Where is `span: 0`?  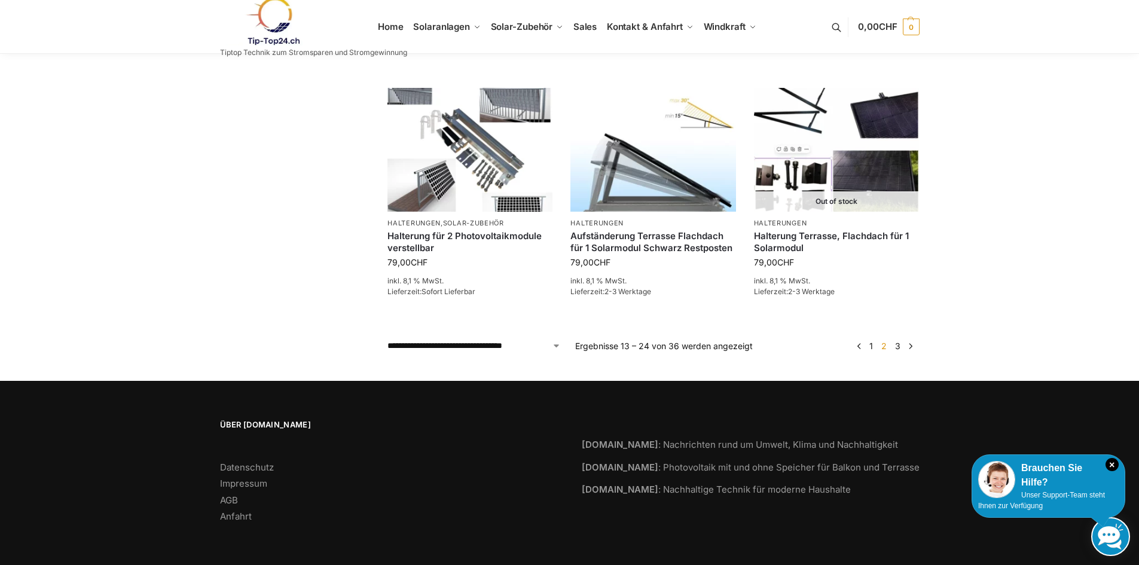
span: 0 is located at coordinates (911, 27).